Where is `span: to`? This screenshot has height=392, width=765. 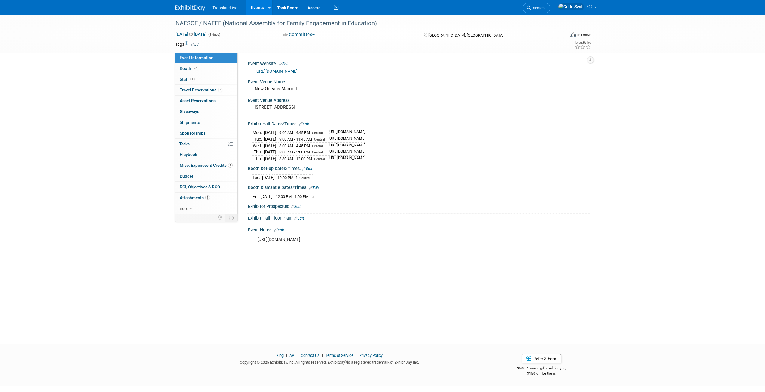 span: to is located at coordinates (191, 34).